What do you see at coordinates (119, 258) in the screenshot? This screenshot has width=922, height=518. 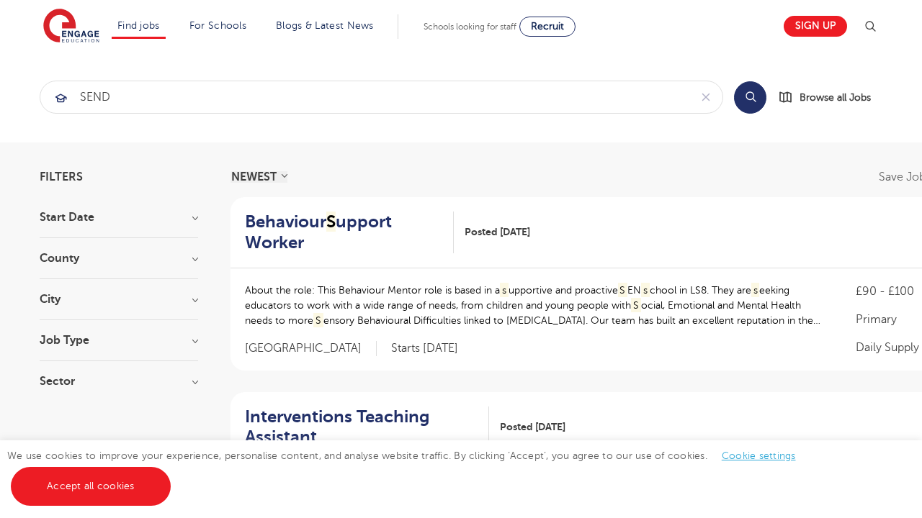 I see `h3: County` at bounding box center [119, 258].